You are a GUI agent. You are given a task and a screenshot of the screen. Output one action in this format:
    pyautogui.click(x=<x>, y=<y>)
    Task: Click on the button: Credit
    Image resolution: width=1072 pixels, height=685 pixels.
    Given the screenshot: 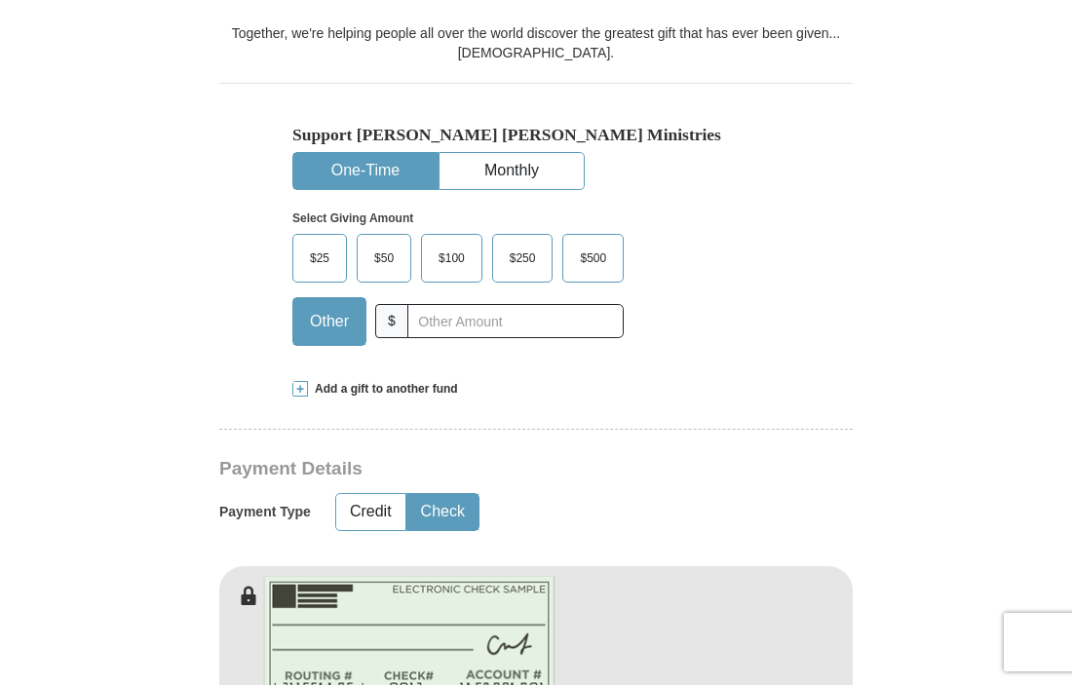 What is the action you would take?
    pyautogui.click(x=370, y=511)
    